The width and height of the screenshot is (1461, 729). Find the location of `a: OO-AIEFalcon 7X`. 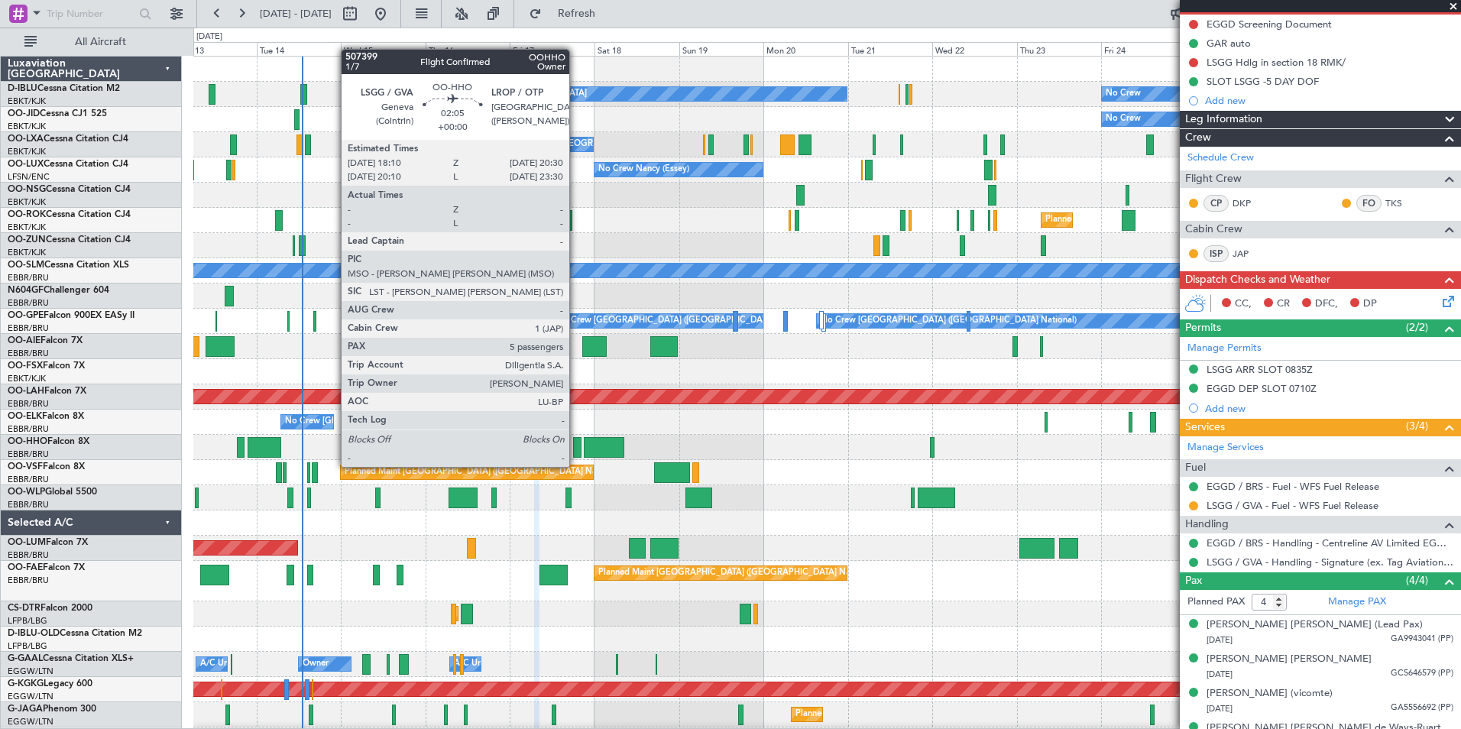

a: OO-AIEFalcon 7X is located at coordinates (45, 341).